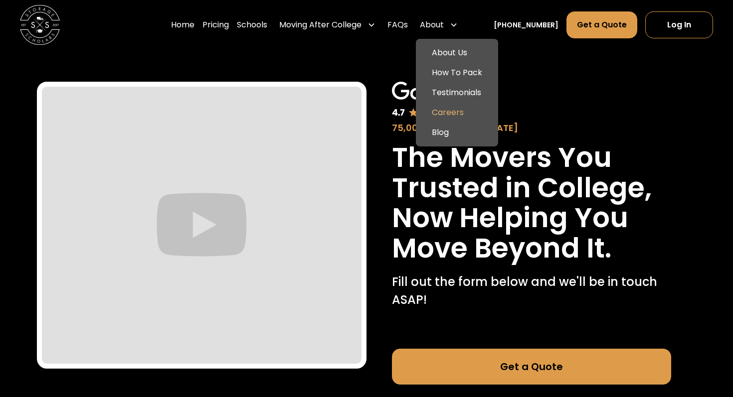 This screenshot has height=397, width=733. I want to click on a: How To Pack, so click(456, 73).